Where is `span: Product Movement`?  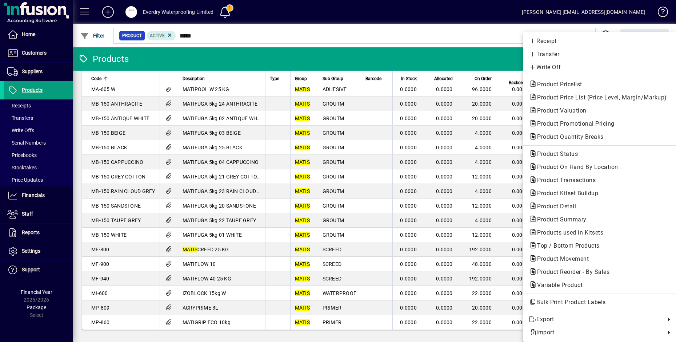 span: Product Movement is located at coordinates (561, 258).